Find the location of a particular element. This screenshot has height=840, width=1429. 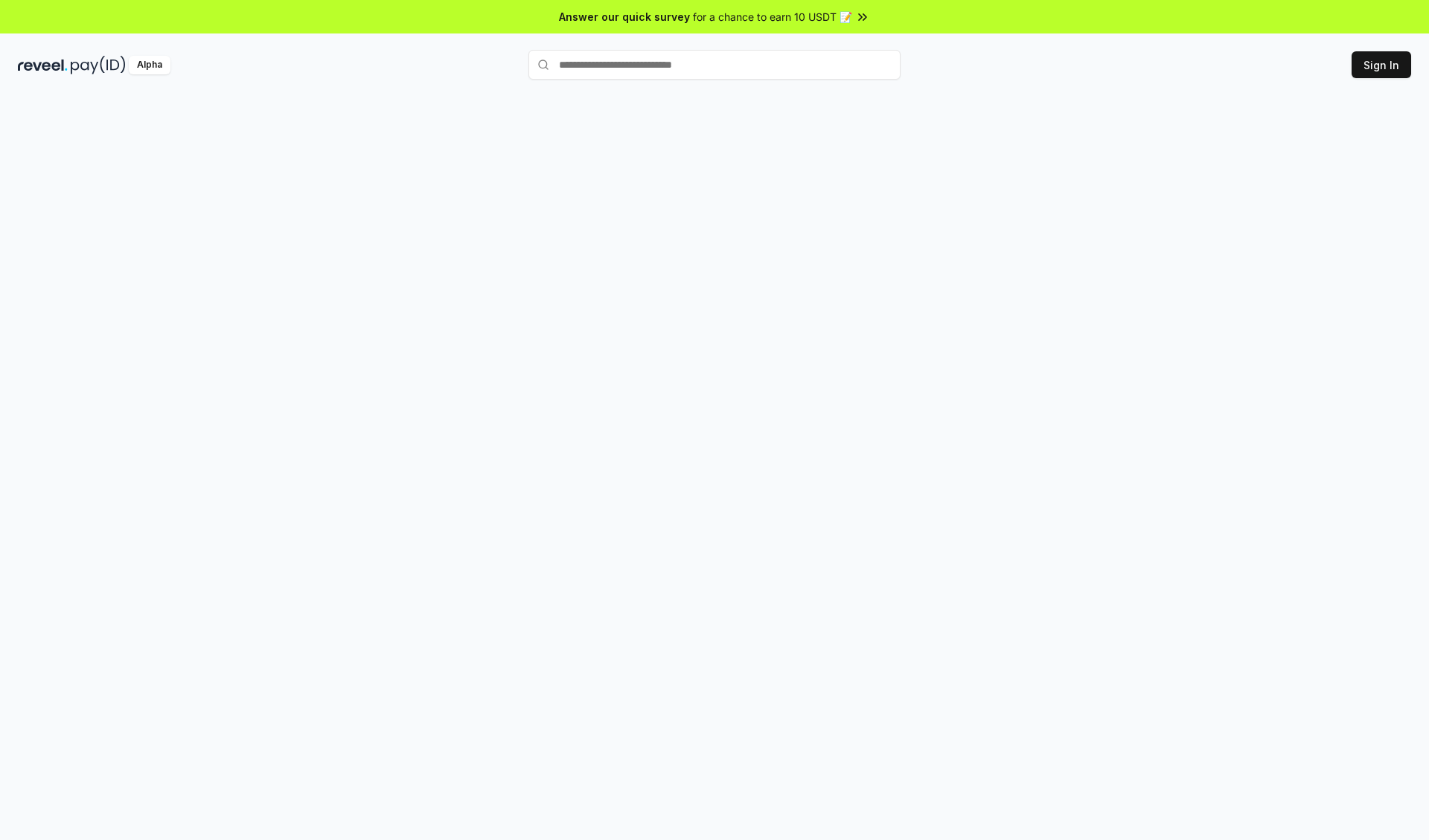

img: pay_id is located at coordinates (98, 65).